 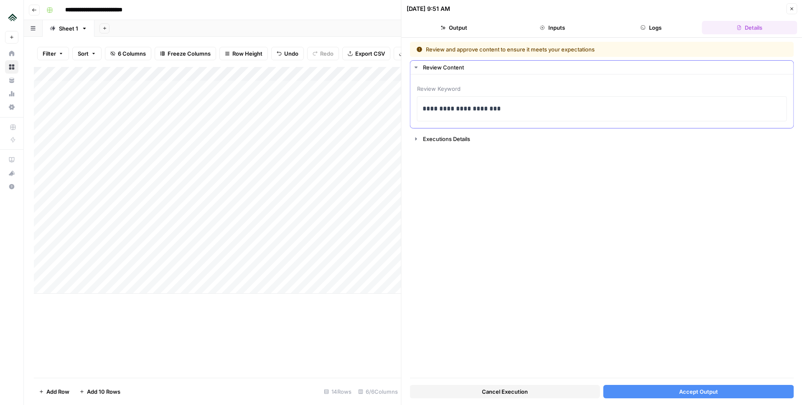 What do you see at coordinates (104, 391) in the screenshot?
I see `span: Add 10 Rows` at bounding box center [104, 391].